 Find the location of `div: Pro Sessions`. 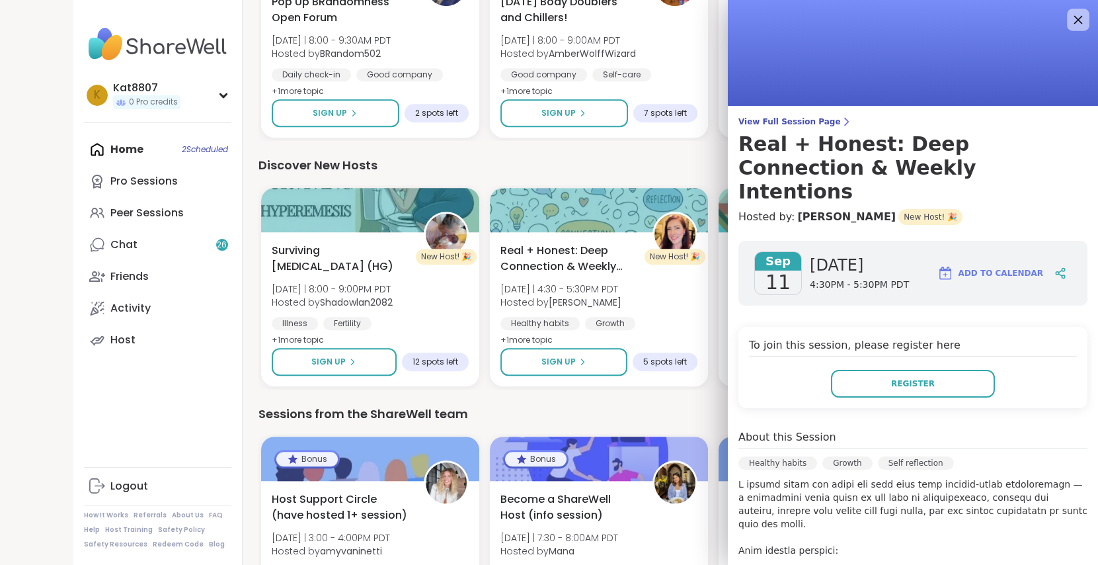

div: Pro Sessions is located at coordinates (144, 181).